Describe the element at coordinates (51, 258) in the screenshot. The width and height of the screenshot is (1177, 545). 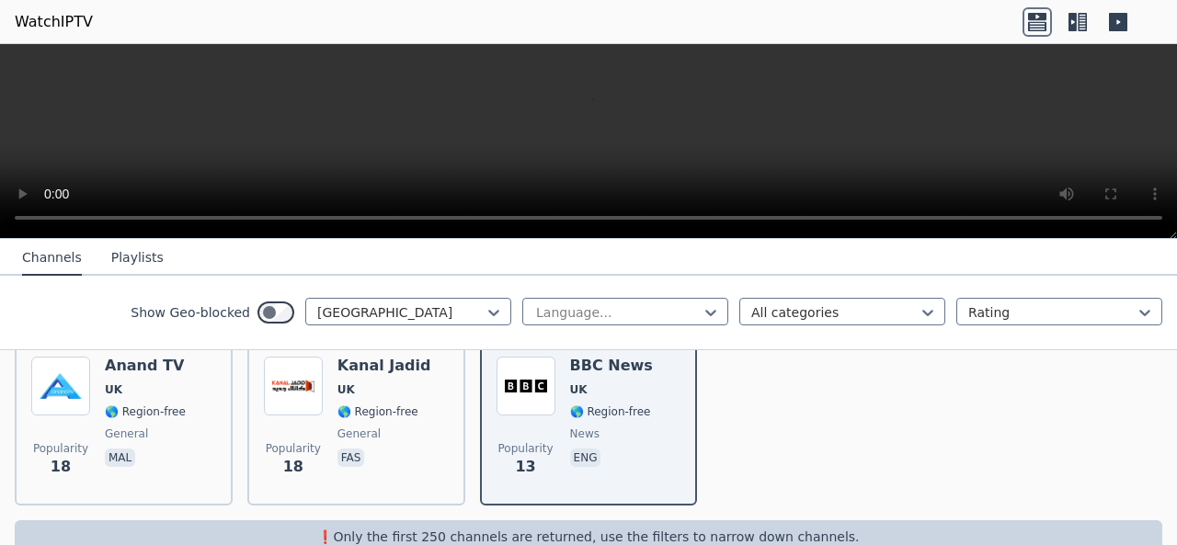
I see `button: Channels` at that location.